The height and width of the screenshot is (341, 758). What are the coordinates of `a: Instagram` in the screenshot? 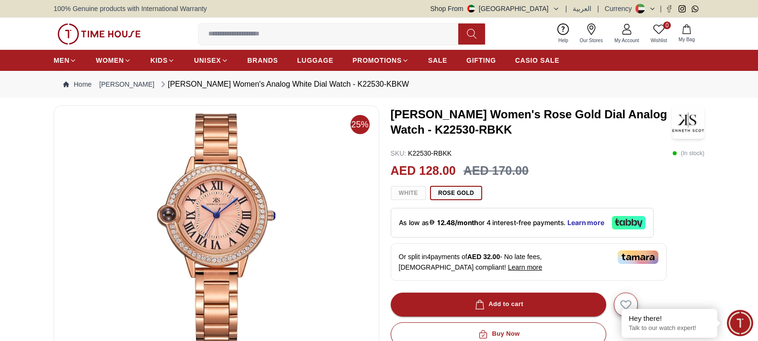 It's located at (682, 9).